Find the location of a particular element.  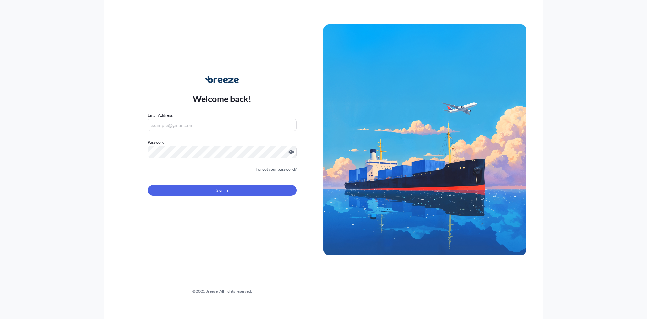

label: Email Address is located at coordinates (160, 115).